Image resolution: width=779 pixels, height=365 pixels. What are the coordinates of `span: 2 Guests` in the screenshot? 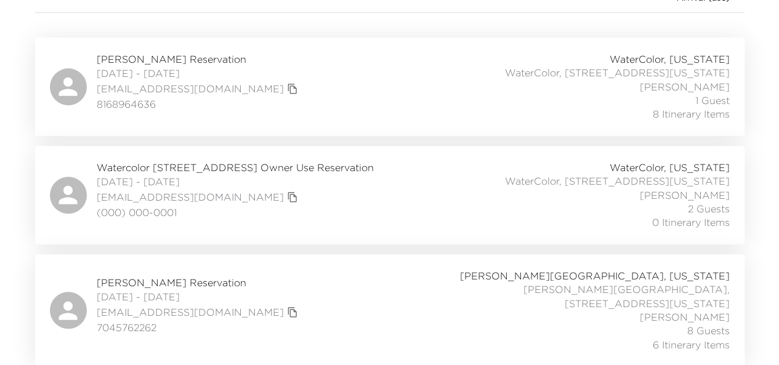 It's located at (709, 209).